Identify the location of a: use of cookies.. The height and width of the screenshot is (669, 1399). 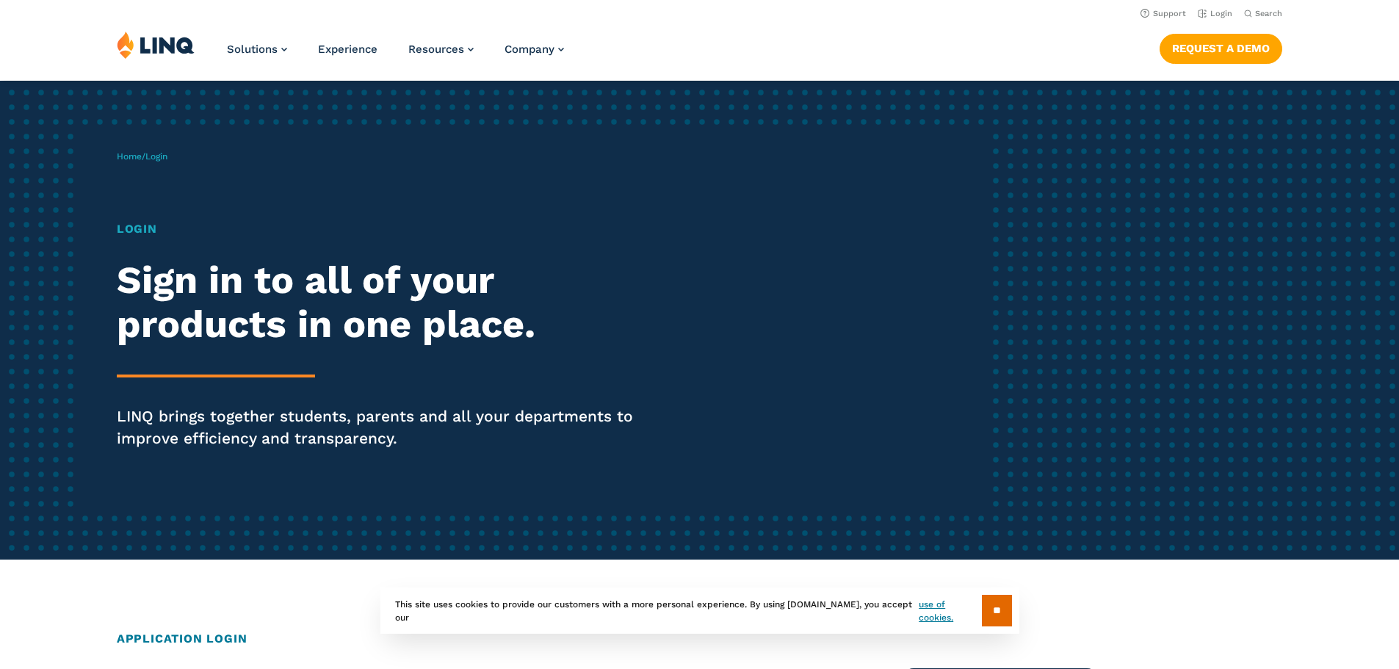
(950, 611).